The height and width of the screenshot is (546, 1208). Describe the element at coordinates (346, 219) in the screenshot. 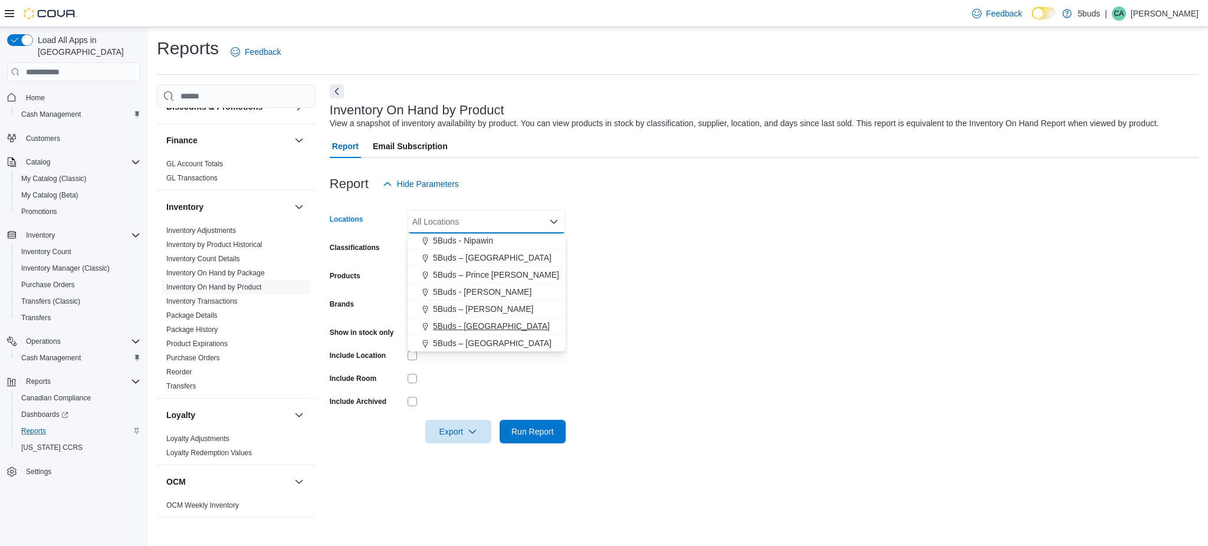

I see `label: Locations` at that location.